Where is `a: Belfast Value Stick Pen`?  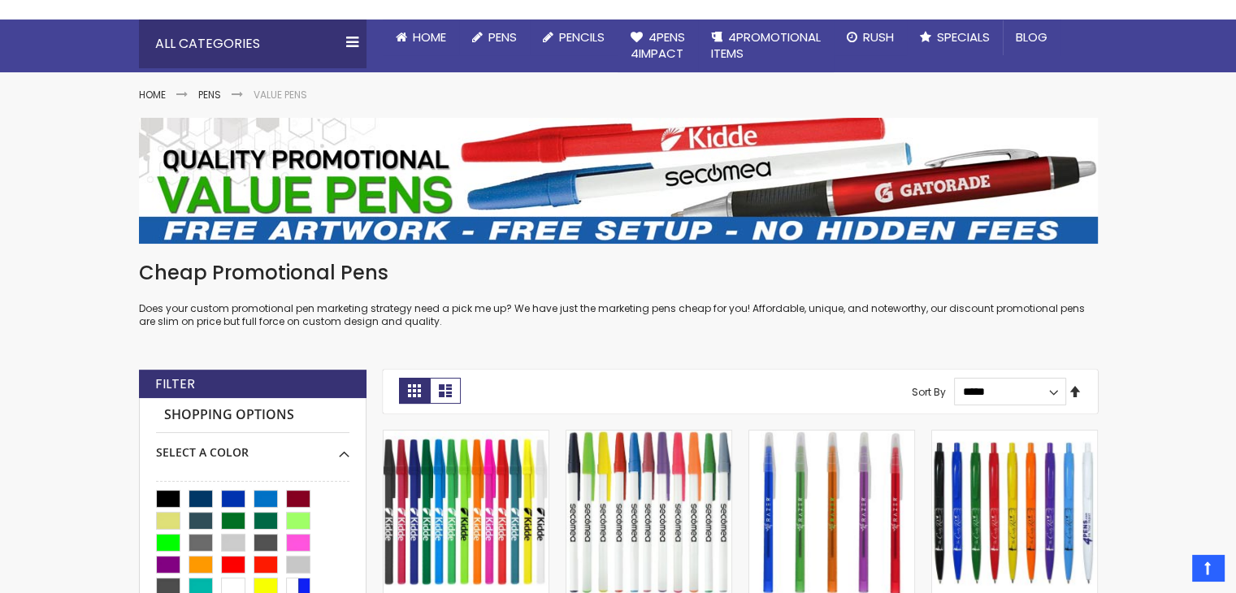 a: Belfast Value Stick Pen is located at coordinates (648, 436).